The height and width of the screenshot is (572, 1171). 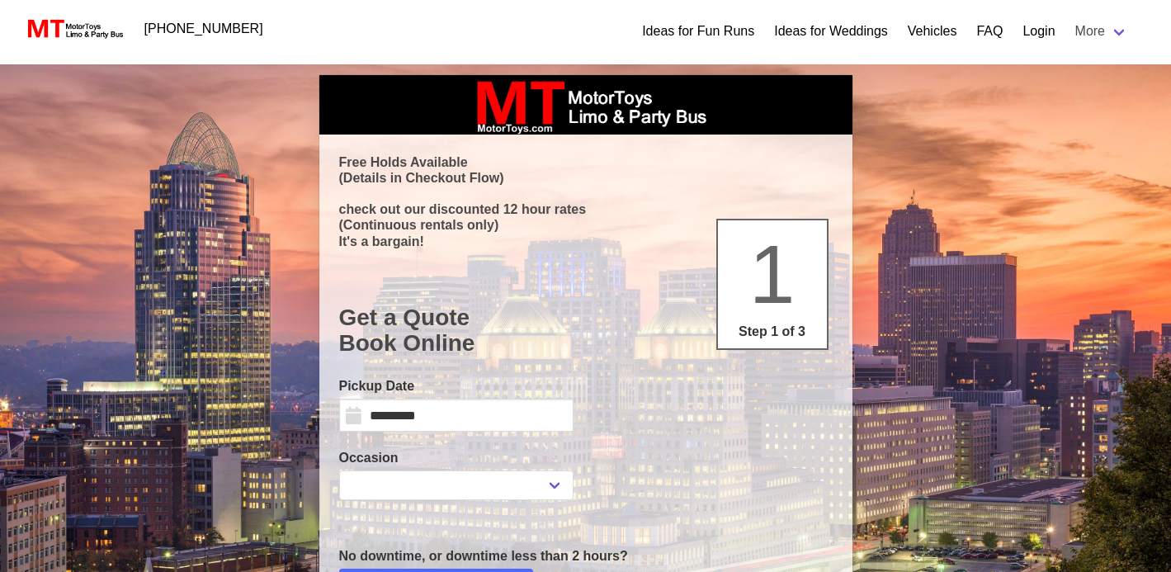 I want to click on a: Login, so click(x=1038, y=31).